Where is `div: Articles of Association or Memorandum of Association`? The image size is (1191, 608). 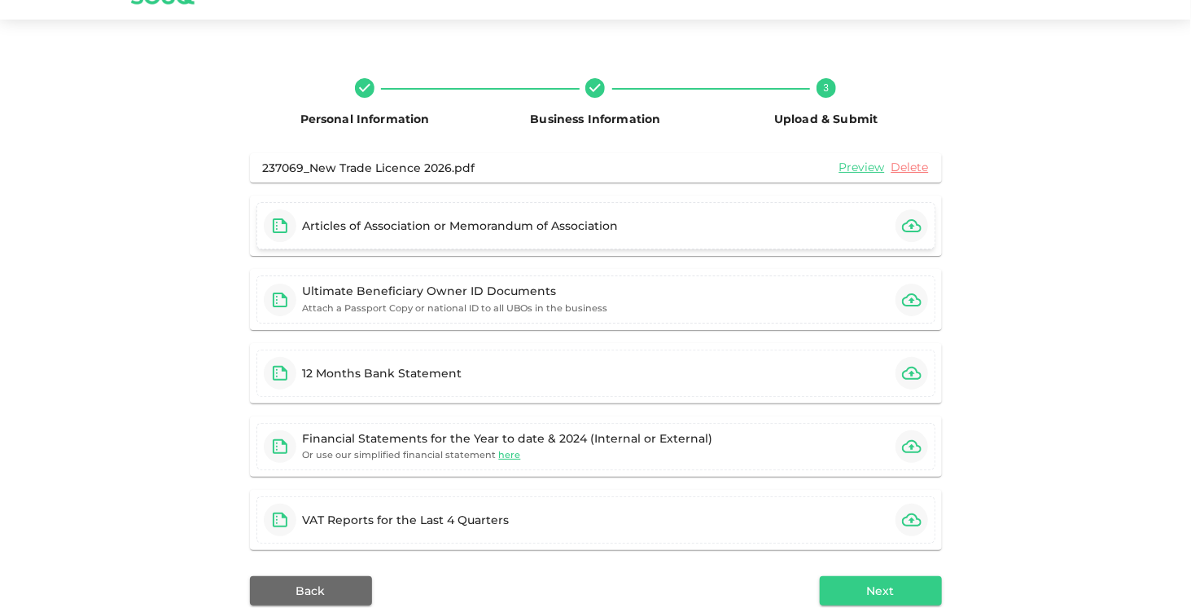 div: Articles of Association or Memorandum of Association is located at coordinates (461, 226).